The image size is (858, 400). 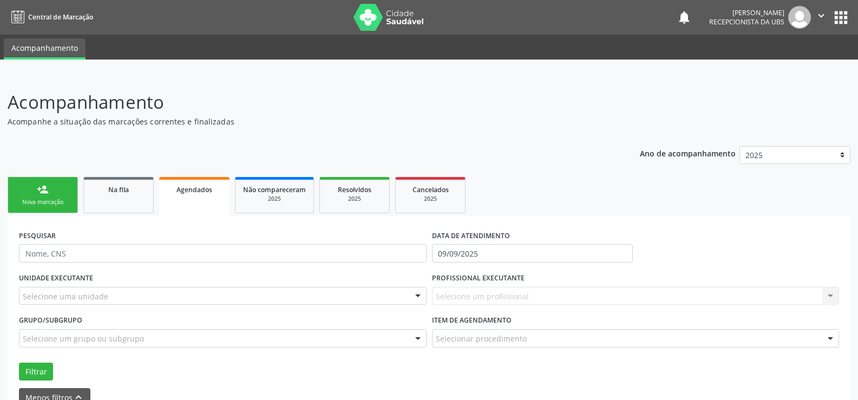 I want to click on span: Resolvidos, so click(x=354, y=189).